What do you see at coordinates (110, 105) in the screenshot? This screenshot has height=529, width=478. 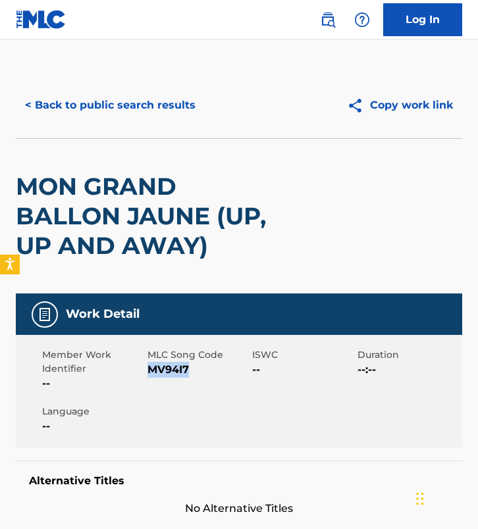 I see `button: < Back to public search results` at bounding box center [110, 105].